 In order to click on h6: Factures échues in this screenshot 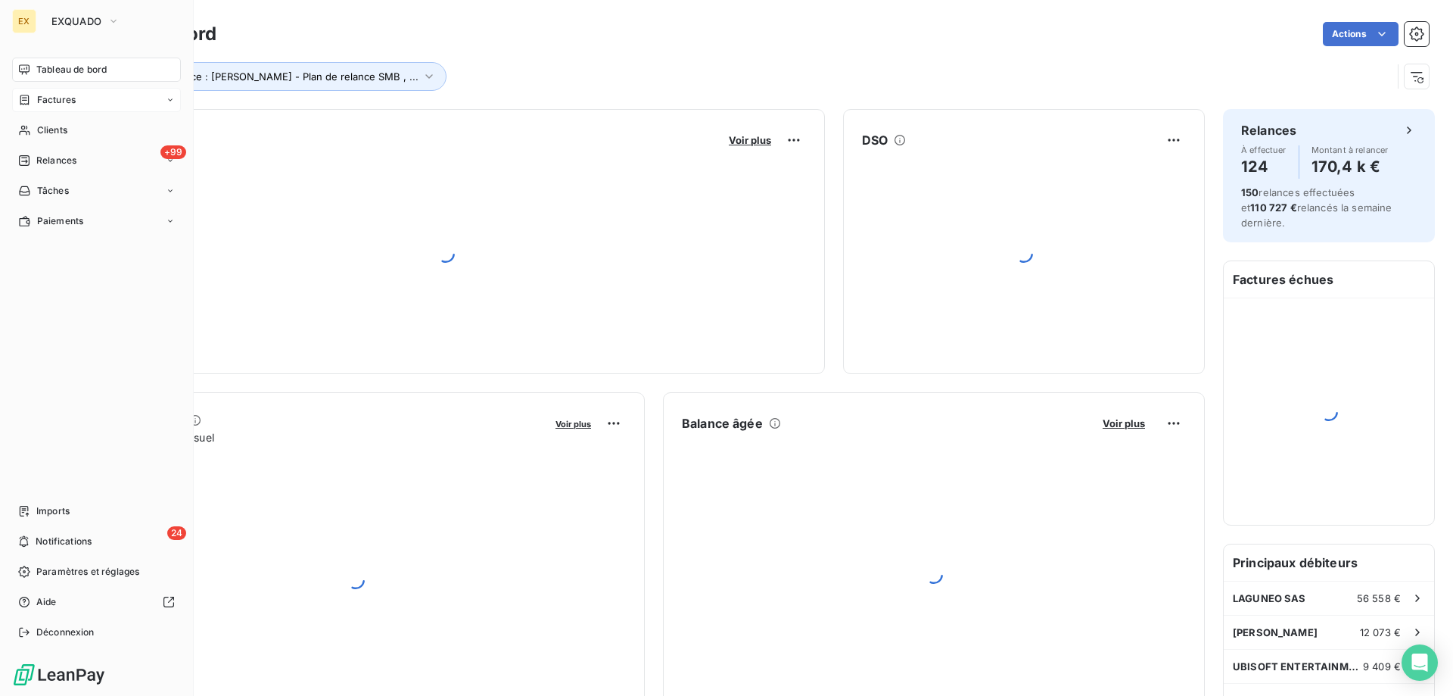, I will do `click(1329, 279)`.